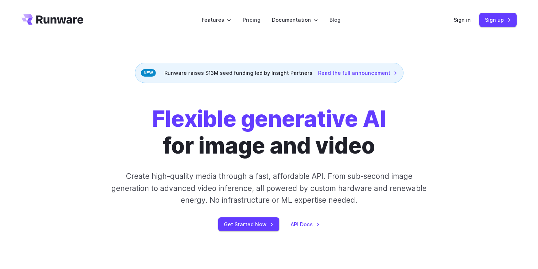  I want to click on h1: for image and video, so click(269, 132).